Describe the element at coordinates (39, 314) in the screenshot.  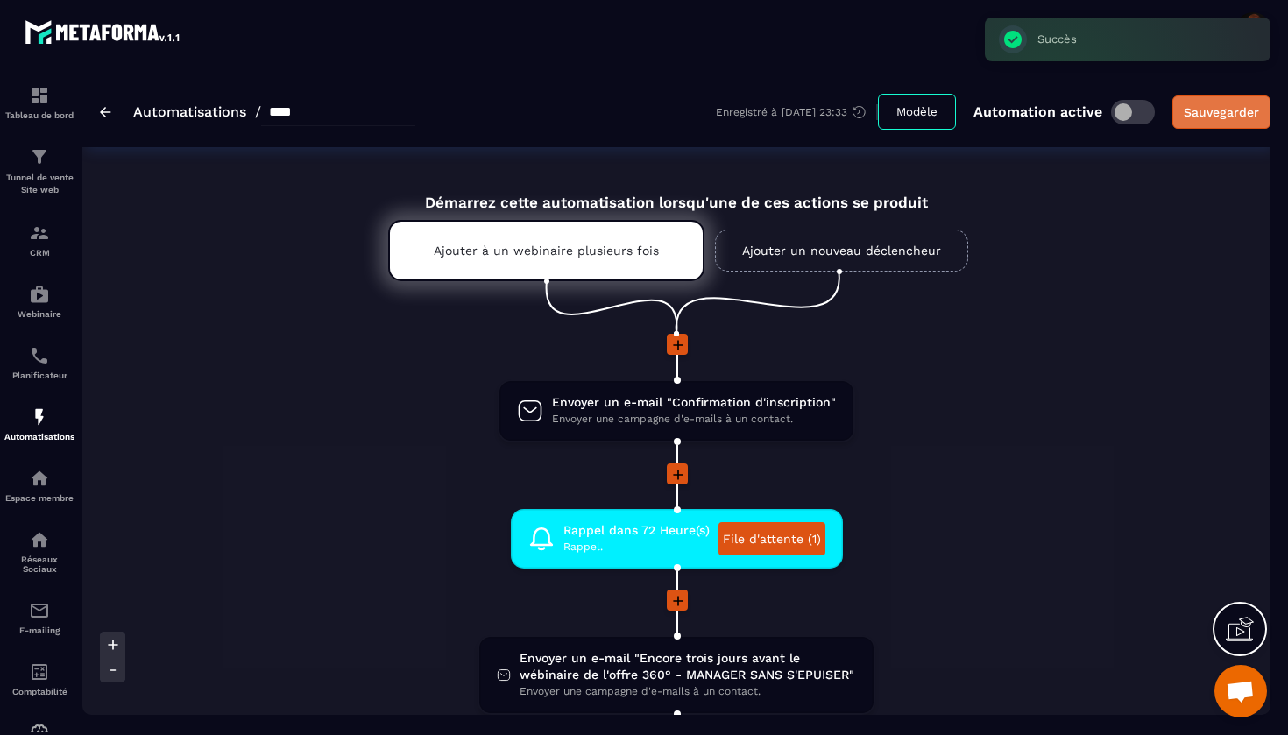
I see `p: Webinaire` at that location.